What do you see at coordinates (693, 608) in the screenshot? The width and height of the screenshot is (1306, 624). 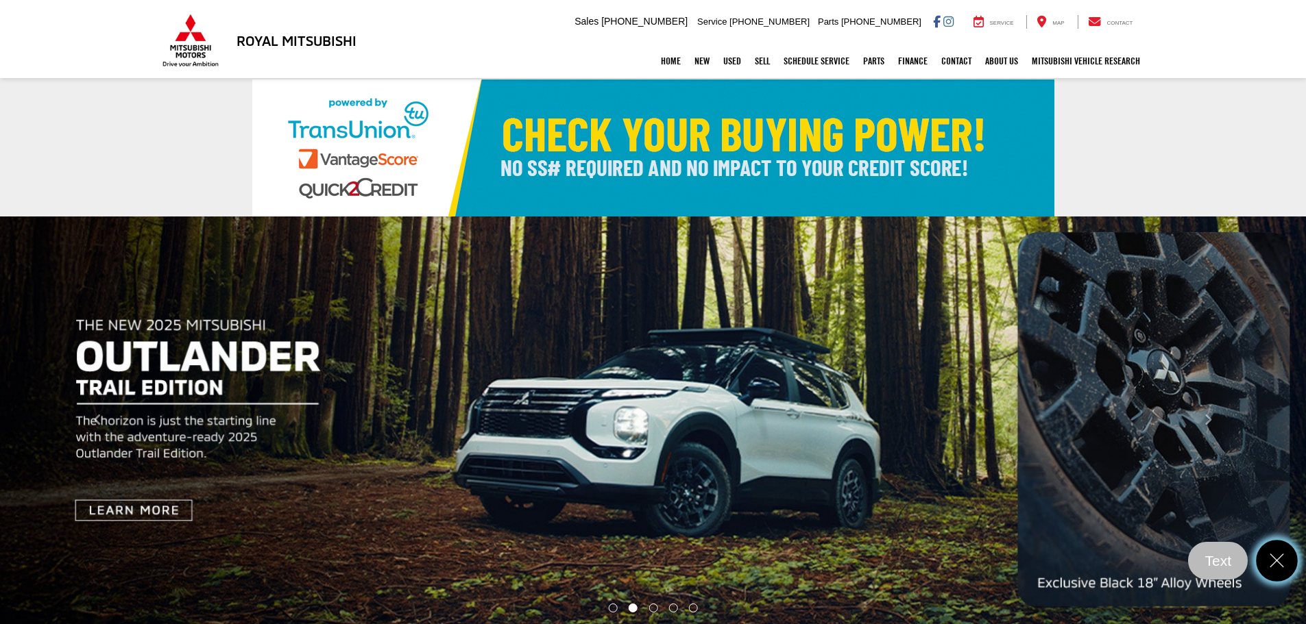 I see `li: Go to slide number 5.` at bounding box center [693, 608].